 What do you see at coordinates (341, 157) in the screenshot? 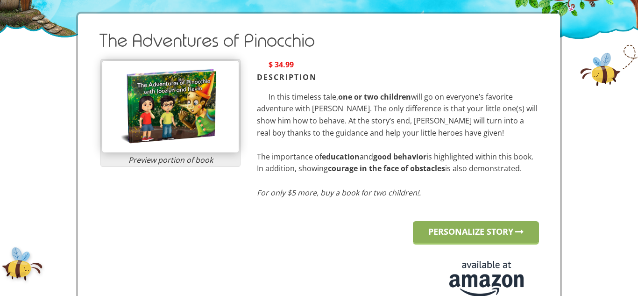
I see `b: education` at bounding box center [341, 157].